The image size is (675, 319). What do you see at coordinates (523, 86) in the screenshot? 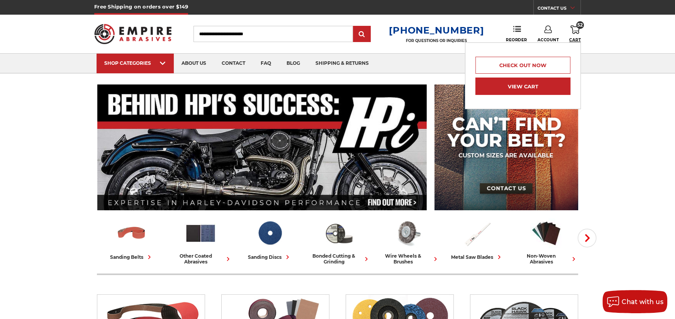
I see `a: View Cart` at bounding box center [523, 86].